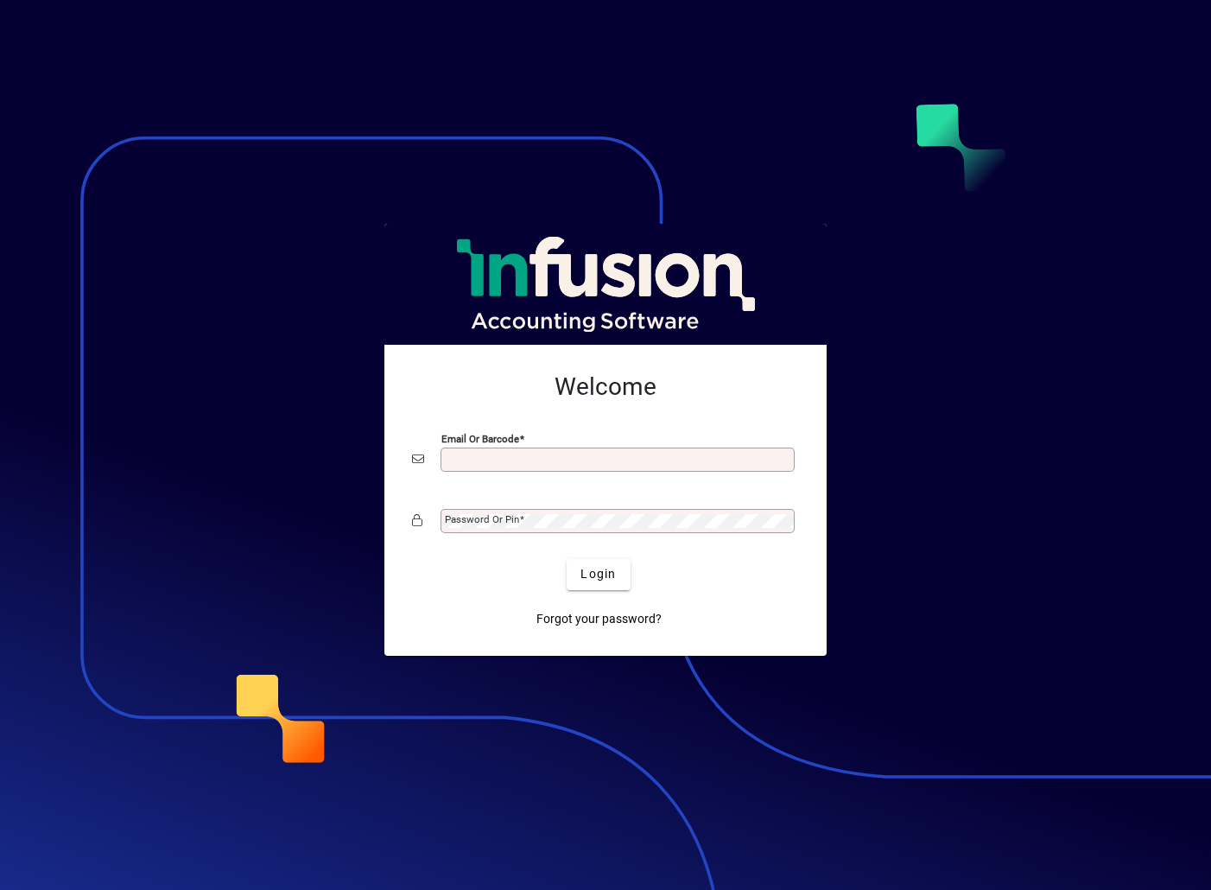 The image size is (1211, 890). What do you see at coordinates (606, 387) in the screenshot?
I see `h2: Welcome` at bounding box center [606, 387].